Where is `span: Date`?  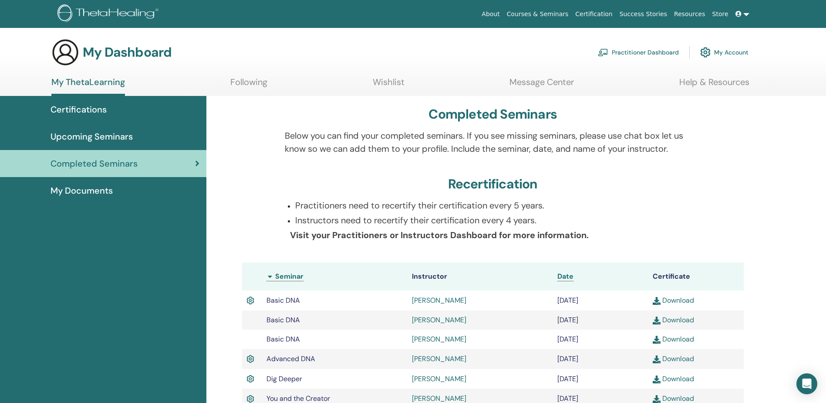
span: Date is located at coordinates (565, 276).